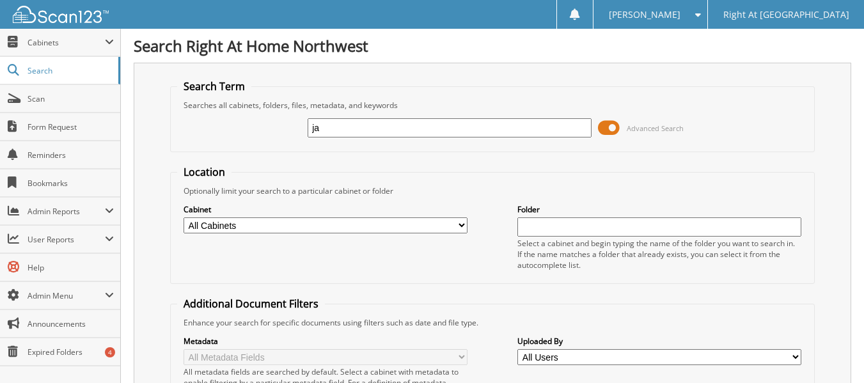 The height and width of the screenshot is (383, 864). I want to click on span: Cabinets, so click(66, 42).